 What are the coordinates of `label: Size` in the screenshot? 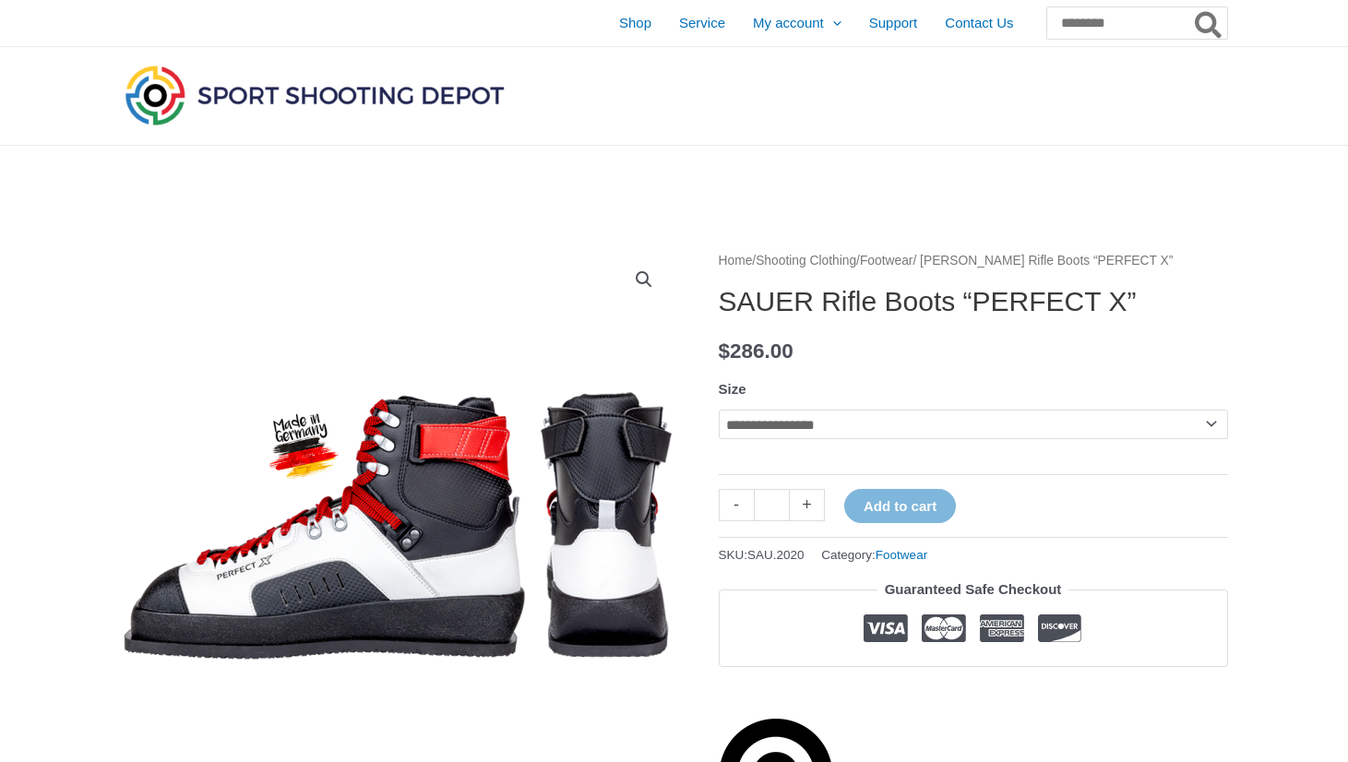 It's located at (733, 389).